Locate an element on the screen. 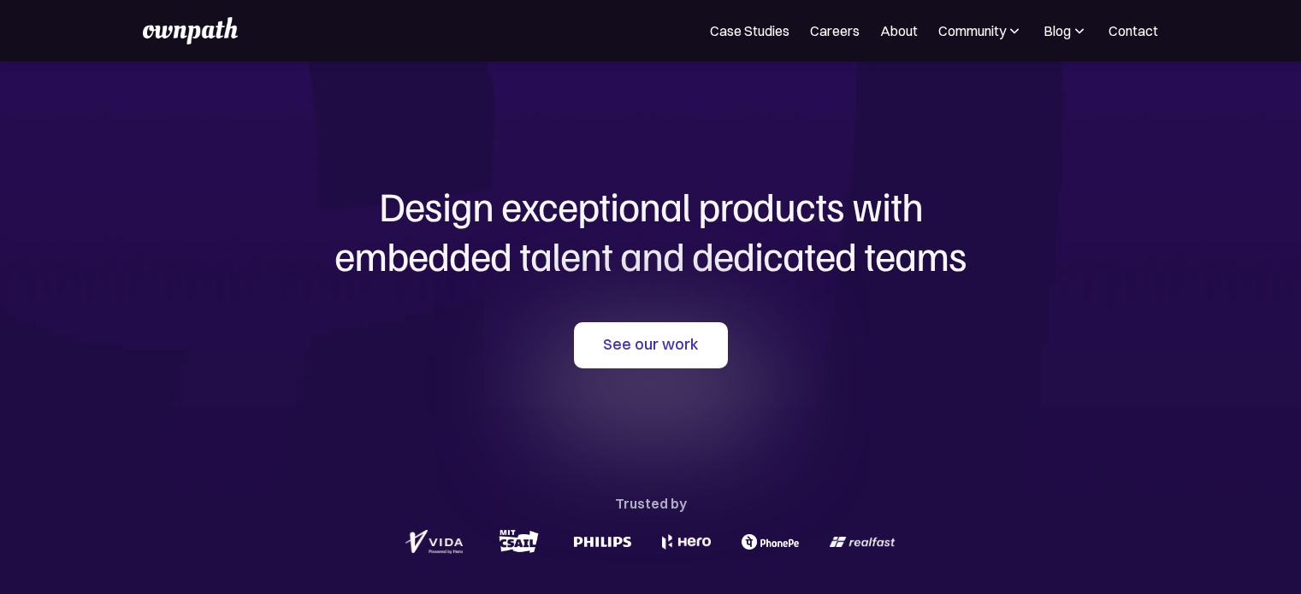 The height and width of the screenshot is (594, 1301). a: See our work is located at coordinates (651, 346).